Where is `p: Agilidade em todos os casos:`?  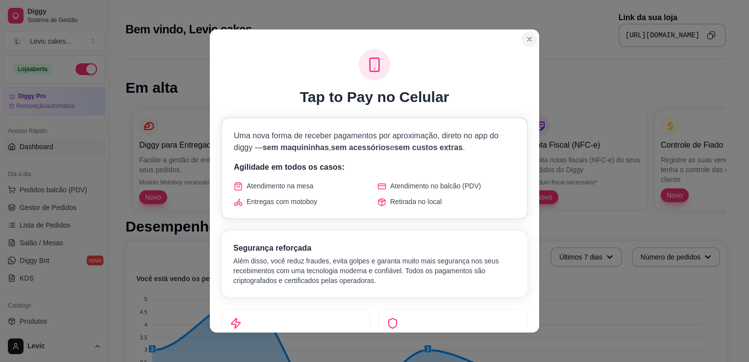 p: Agilidade em todos os casos: is located at coordinates (374, 167).